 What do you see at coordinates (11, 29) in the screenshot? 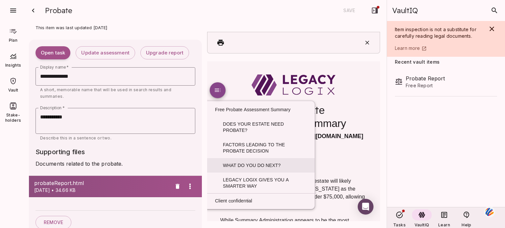
I see `button: Toggle table of contents` at bounding box center [11, 29].